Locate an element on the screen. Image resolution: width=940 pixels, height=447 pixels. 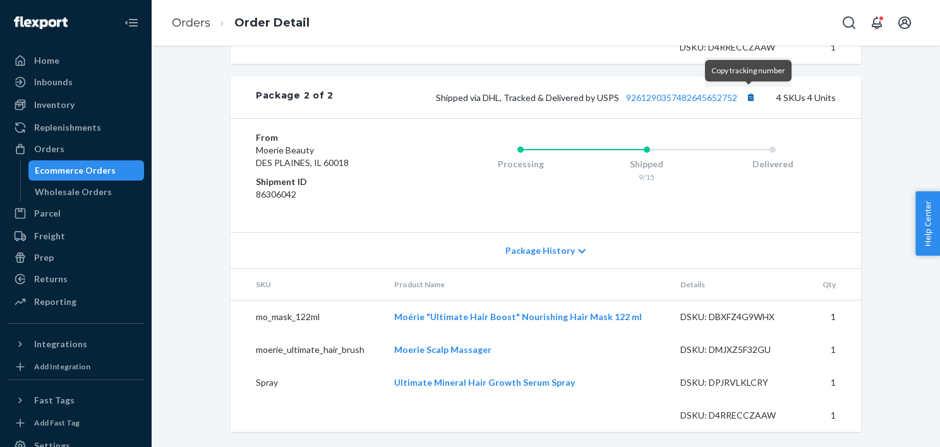
div: Inbounds is located at coordinates (53, 82).